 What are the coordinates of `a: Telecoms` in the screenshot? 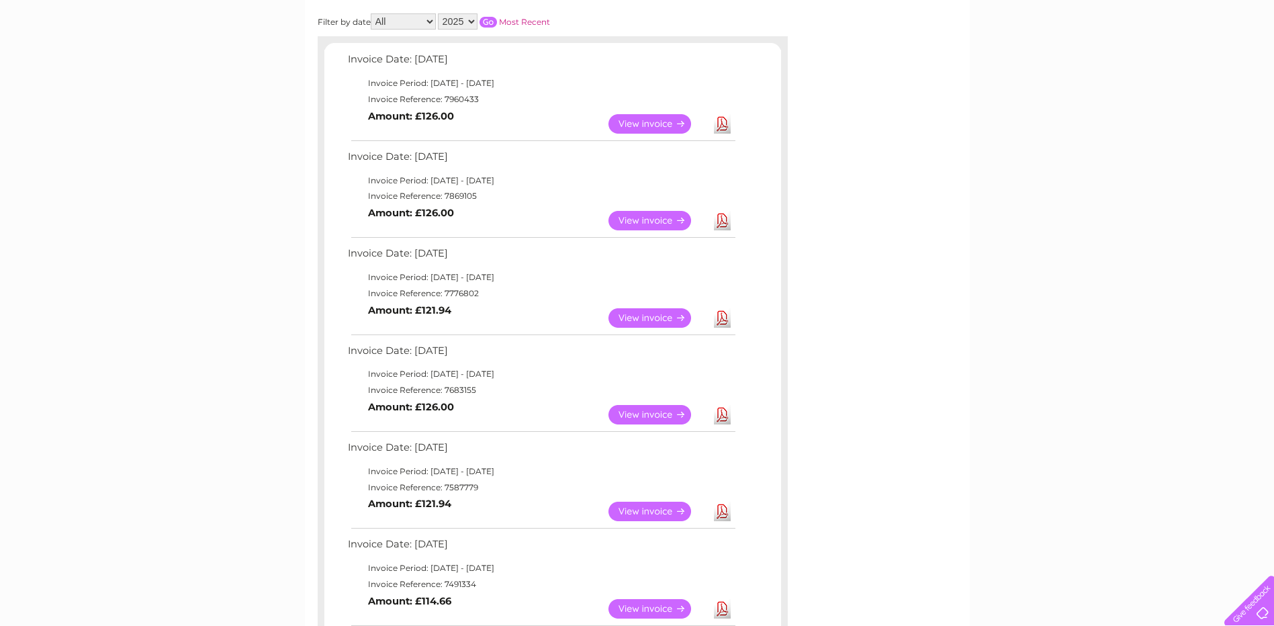 It's located at (1129, 62).